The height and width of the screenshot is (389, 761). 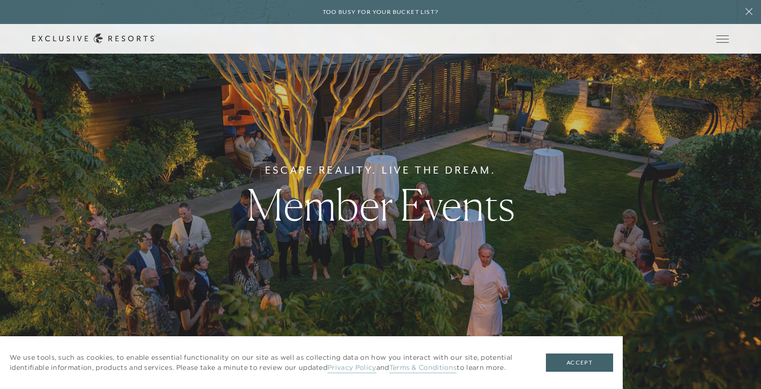 What do you see at coordinates (722, 39) in the screenshot?
I see `button: Open navigation` at bounding box center [722, 39].